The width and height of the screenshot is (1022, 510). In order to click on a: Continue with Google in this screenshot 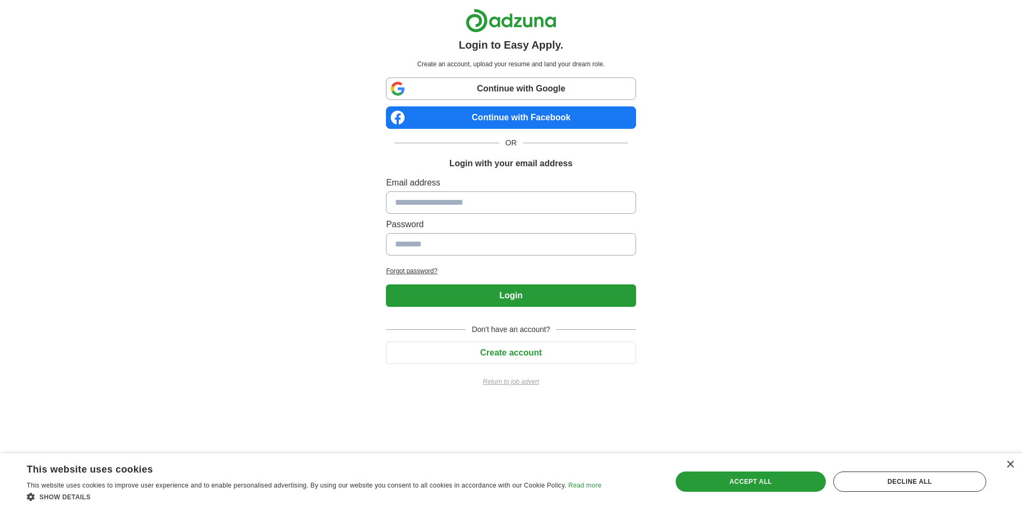, I will do `click(511, 89)`.